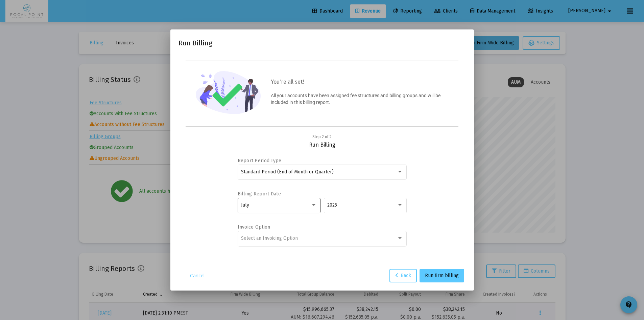 The width and height of the screenshot is (644, 320). I want to click on span: July, so click(245, 205).